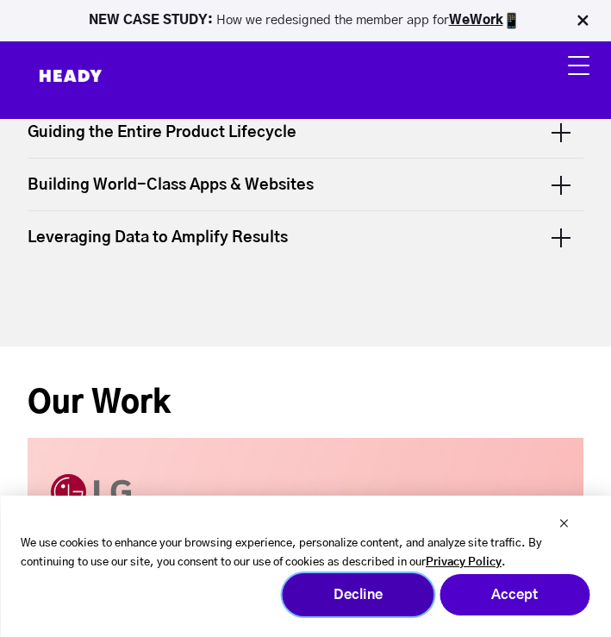 This screenshot has width=611, height=637. What do you see at coordinates (512, 21) in the screenshot?
I see `img: app emoji` at bounding box center [512, 21].